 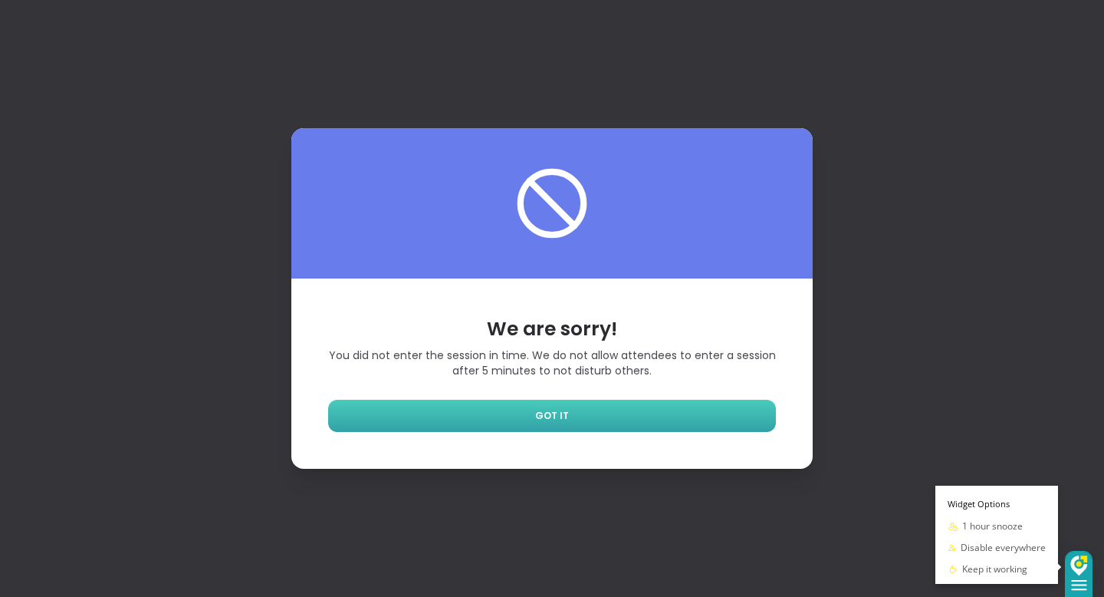 I want to click on img: DzVsEph+IJtmAAAAAElFTkSuQmCC, so click(x=1079, y=565).